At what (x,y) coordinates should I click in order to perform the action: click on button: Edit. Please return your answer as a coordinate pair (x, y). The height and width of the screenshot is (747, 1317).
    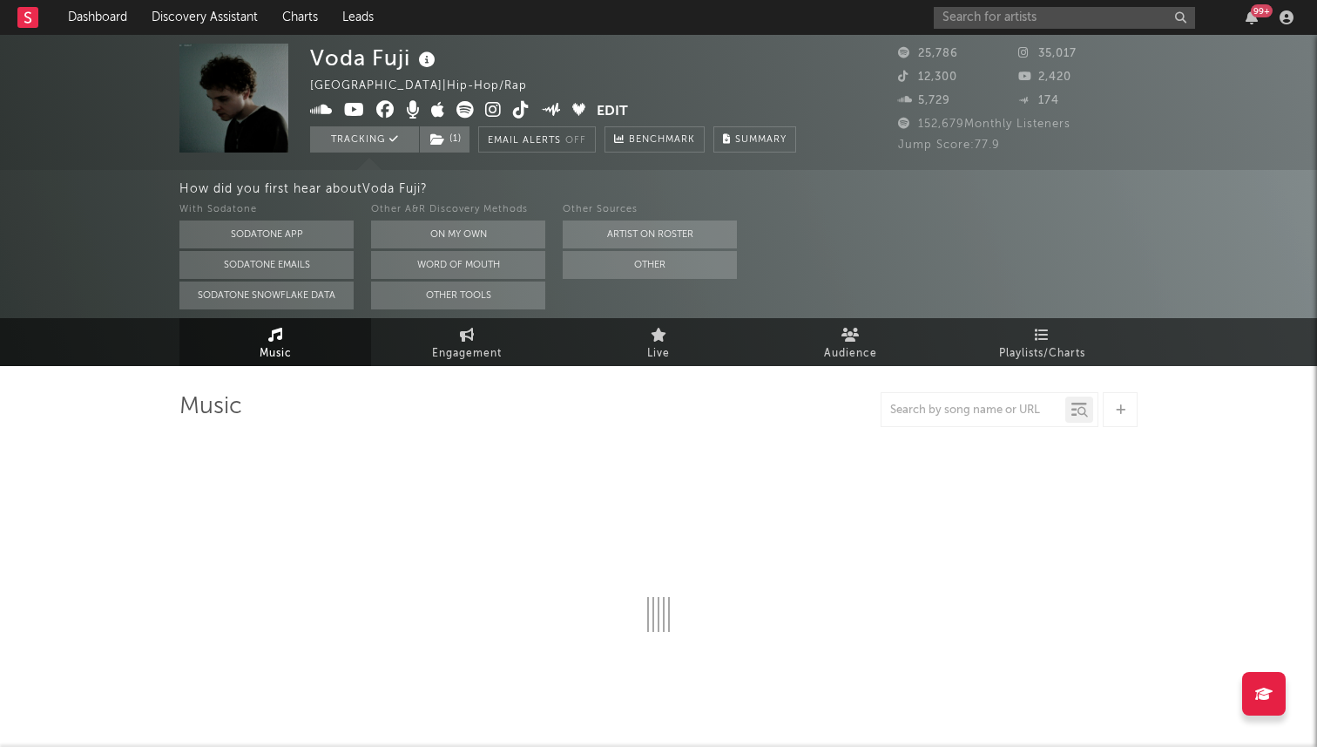
    Looking at the image, I should click on (612, 112).